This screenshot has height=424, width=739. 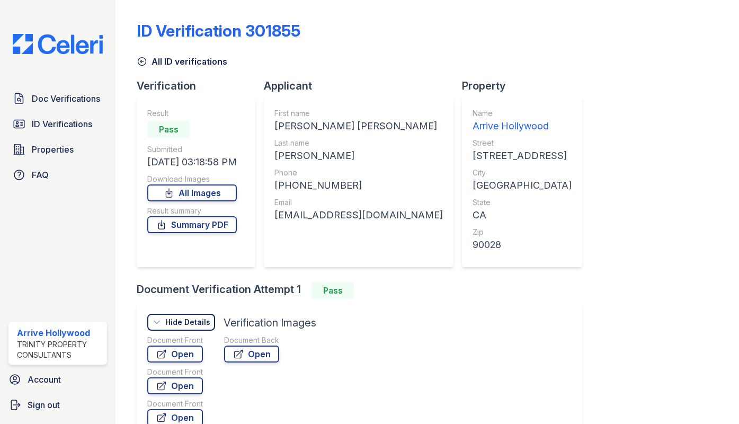 I want to click on a: Name Arrive Hollywood, so click(x=522, y=121).